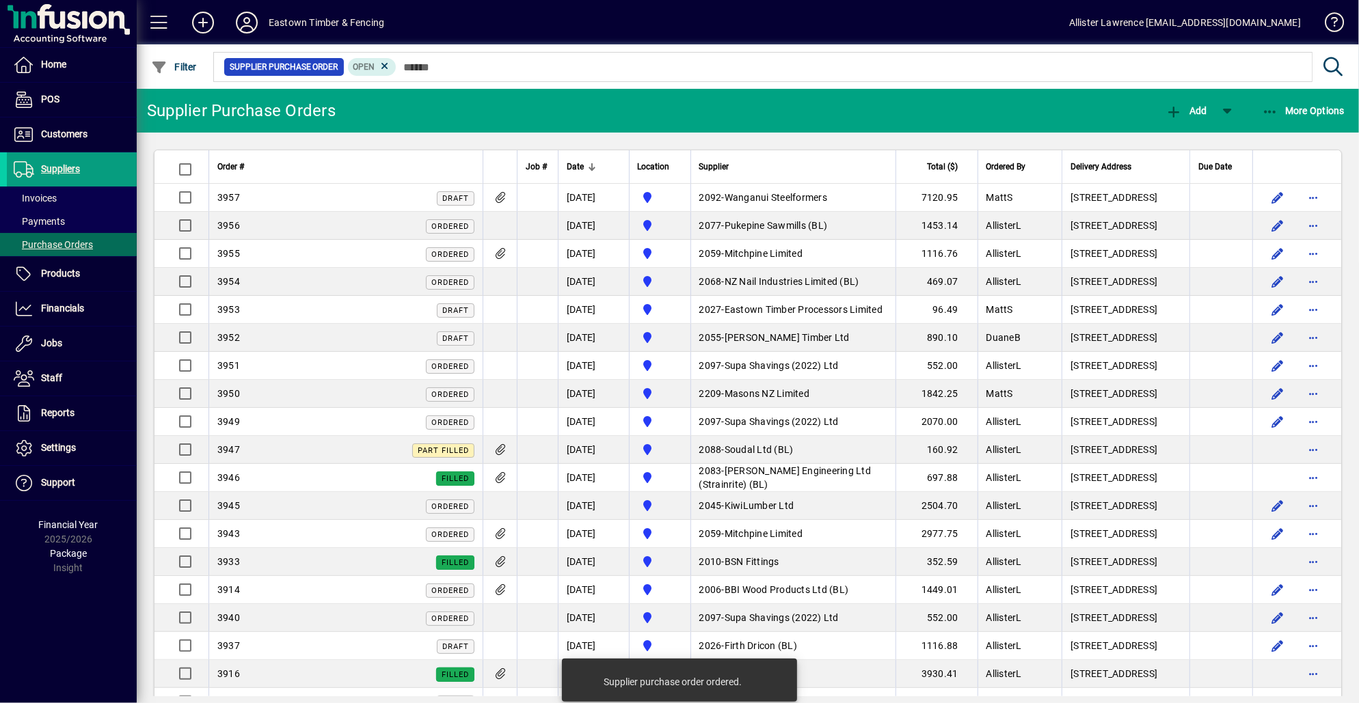  What do you see at coordinates (767, 394) in the screenshot?
I see `span: Masons NZ Limited` at bounding box center [767, 394].